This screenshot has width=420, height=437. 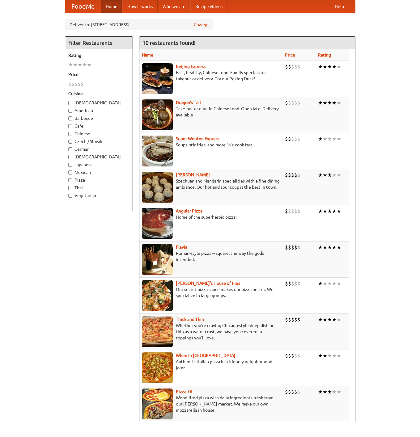 I want to click on h5: Cuisine, so click(x=99, y=94).